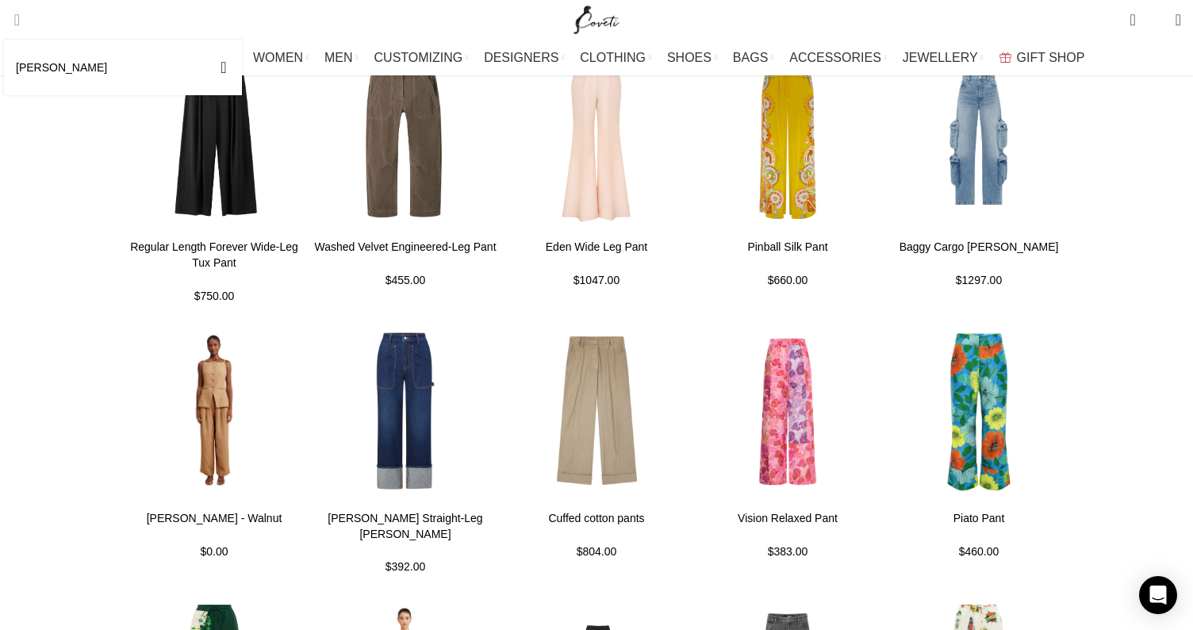 The width and height of the screenshot is (1193, 630). What do you see at coordinates (214, 296) in the screenshot?
I see `span: $750.00` at bounding box center [214, 296].